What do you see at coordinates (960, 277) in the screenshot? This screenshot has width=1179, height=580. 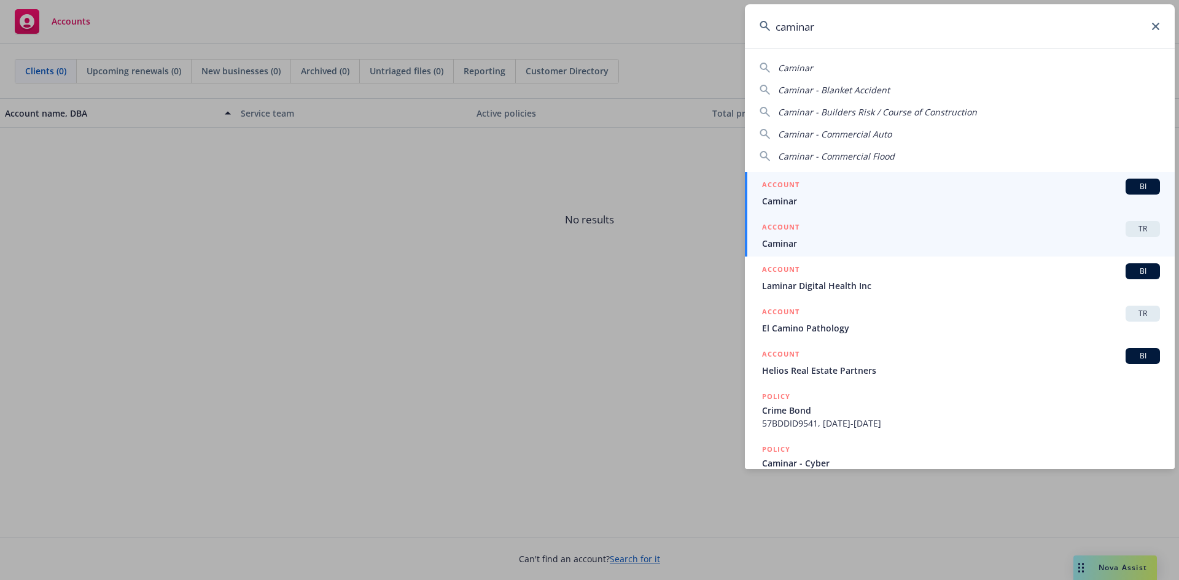 I see `a: ACCOUNTBILaminar Digital Health Inc` at bounding box center [960, 277].